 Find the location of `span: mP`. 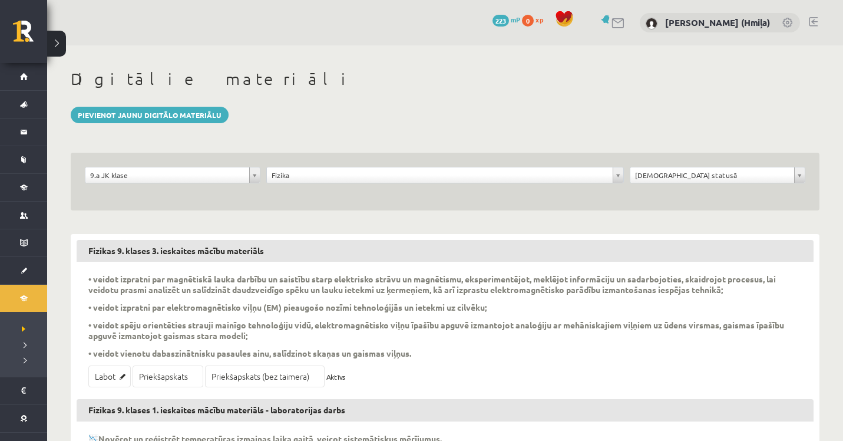

span: mP is located at coordinates (515, 19).